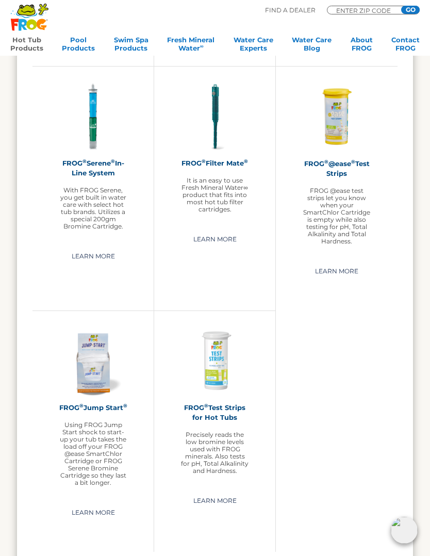 The height and width of the screenshot is (556, 430). What do you see at coordinates (93, 168) in the screenshot?
I see `h2: FROG Serene In-Line System` at bounding box center [93, 168].